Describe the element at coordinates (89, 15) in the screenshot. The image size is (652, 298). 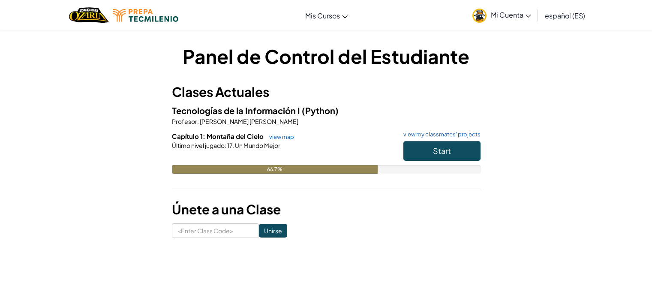
I see `a: Ozaria by CodeCombat logo` at that location.